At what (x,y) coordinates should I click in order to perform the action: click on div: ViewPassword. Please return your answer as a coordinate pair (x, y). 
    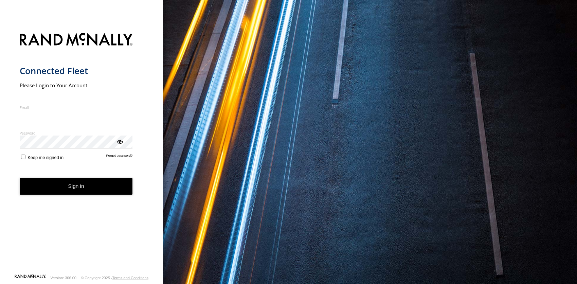
    Looking at the image, I should click on (120, 141).